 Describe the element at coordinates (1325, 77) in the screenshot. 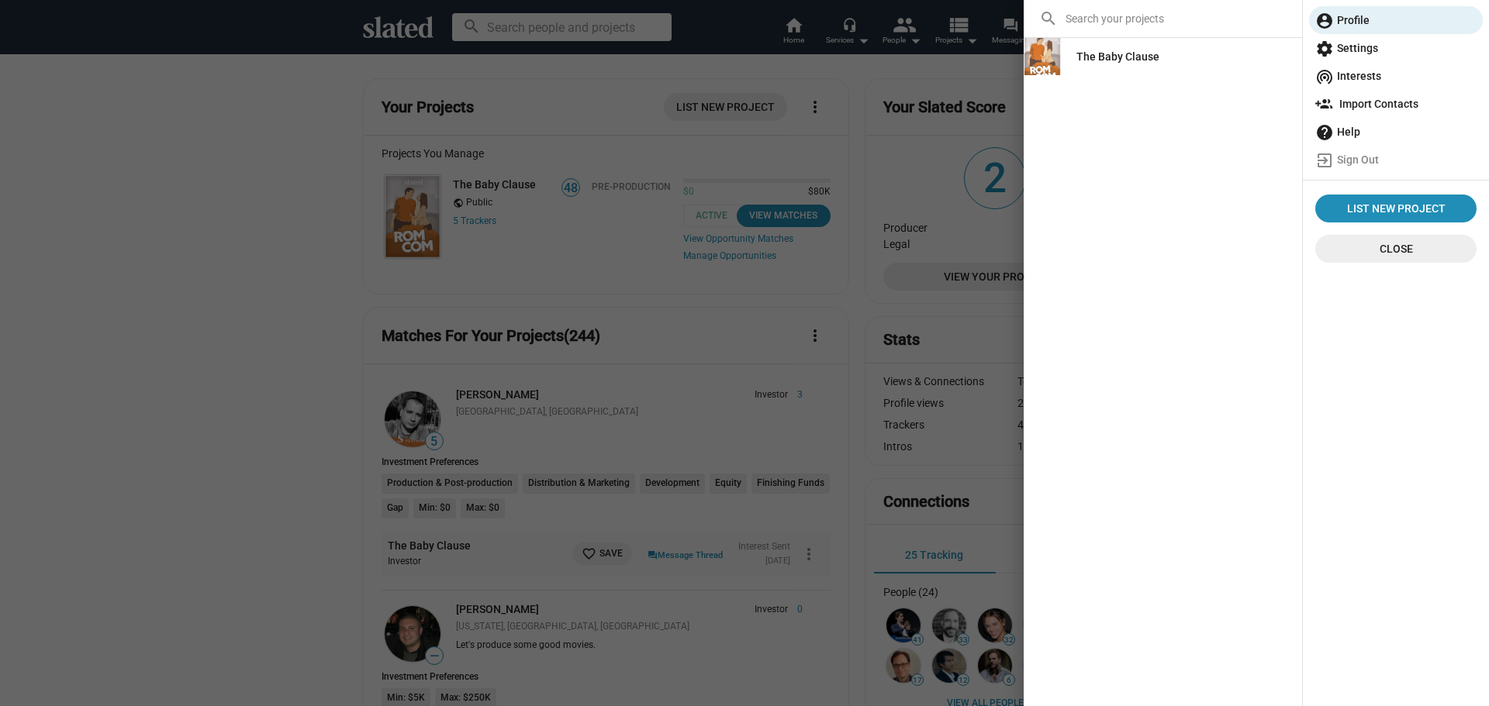

I see `mat-icon: wifi_tethering` at that location.